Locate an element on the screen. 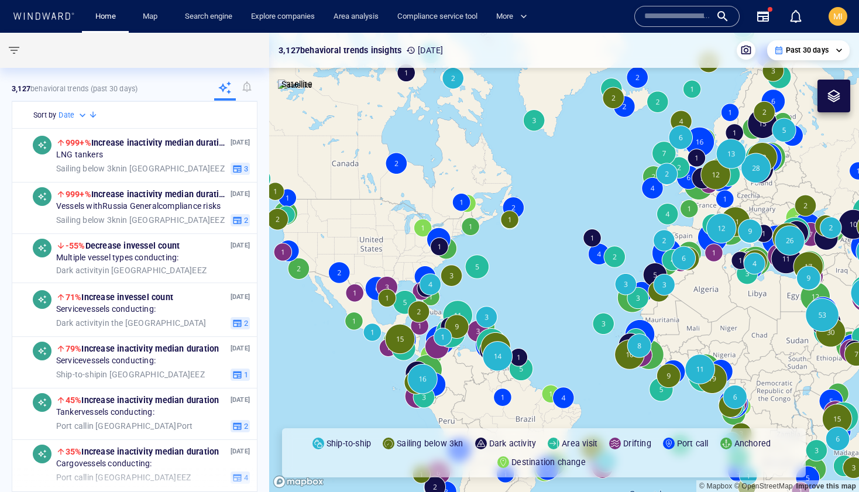 Image resolution: width=859 pixels, height=492 pixels. p: Past 30 days is located at coordinates (806, 50).